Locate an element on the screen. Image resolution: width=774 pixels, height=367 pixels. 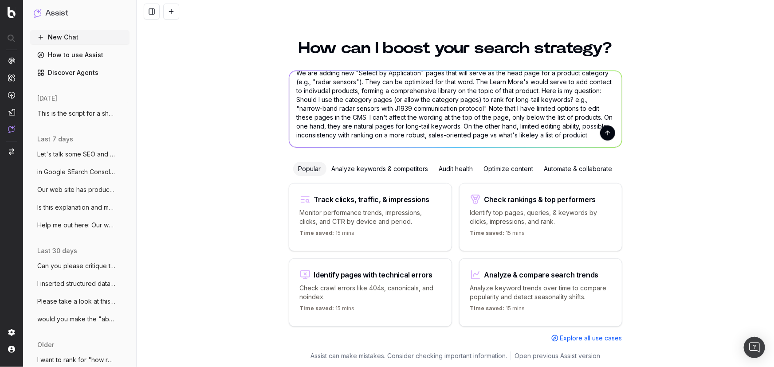
span: Help me out here: Our website does not a is located at coordinates (76, 225).